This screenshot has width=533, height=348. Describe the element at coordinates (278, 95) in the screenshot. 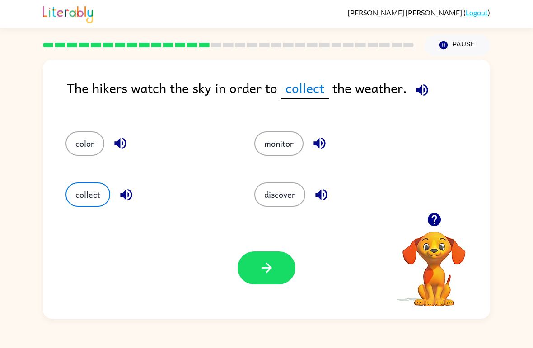

I see `div: The hikers watch the sky in order to the weather.` at that location.